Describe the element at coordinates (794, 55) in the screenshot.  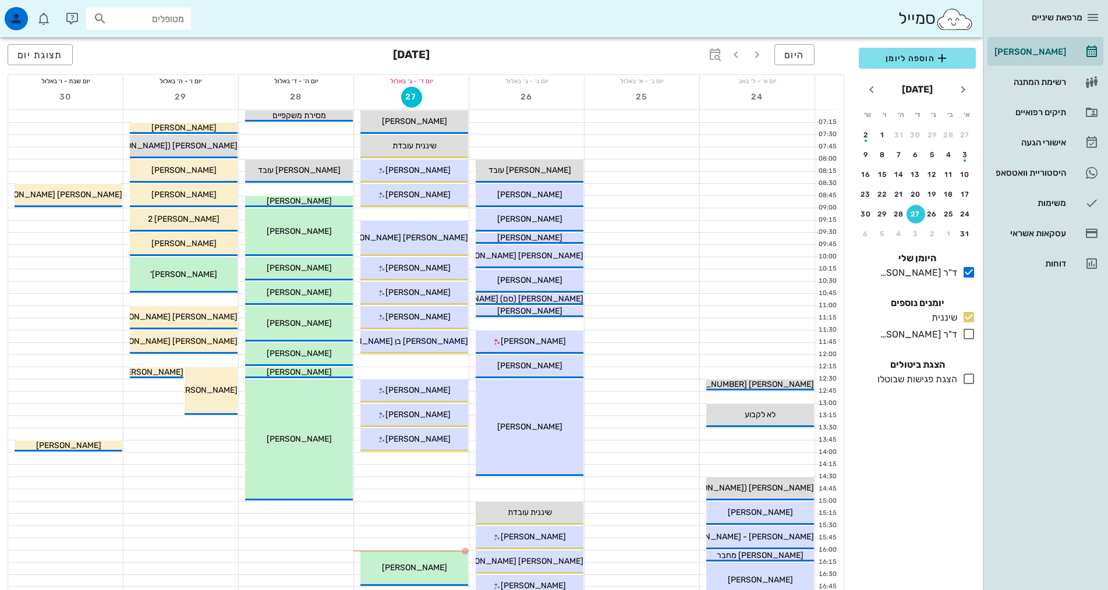
I see `span: היום` at that location.